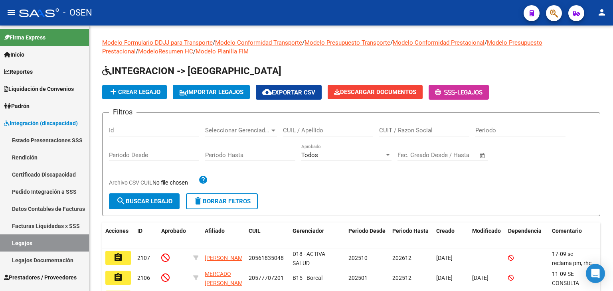  Describe the element at coordinates (121, 201) in the screenshot. I see `mat-icon: search` at that location.